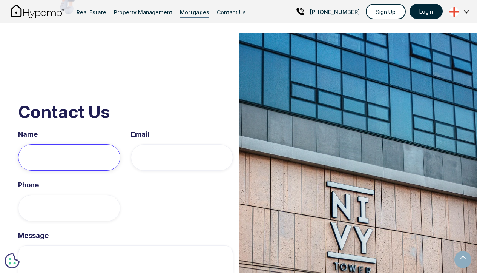  I want to click on label: Name, so click(69, 134).